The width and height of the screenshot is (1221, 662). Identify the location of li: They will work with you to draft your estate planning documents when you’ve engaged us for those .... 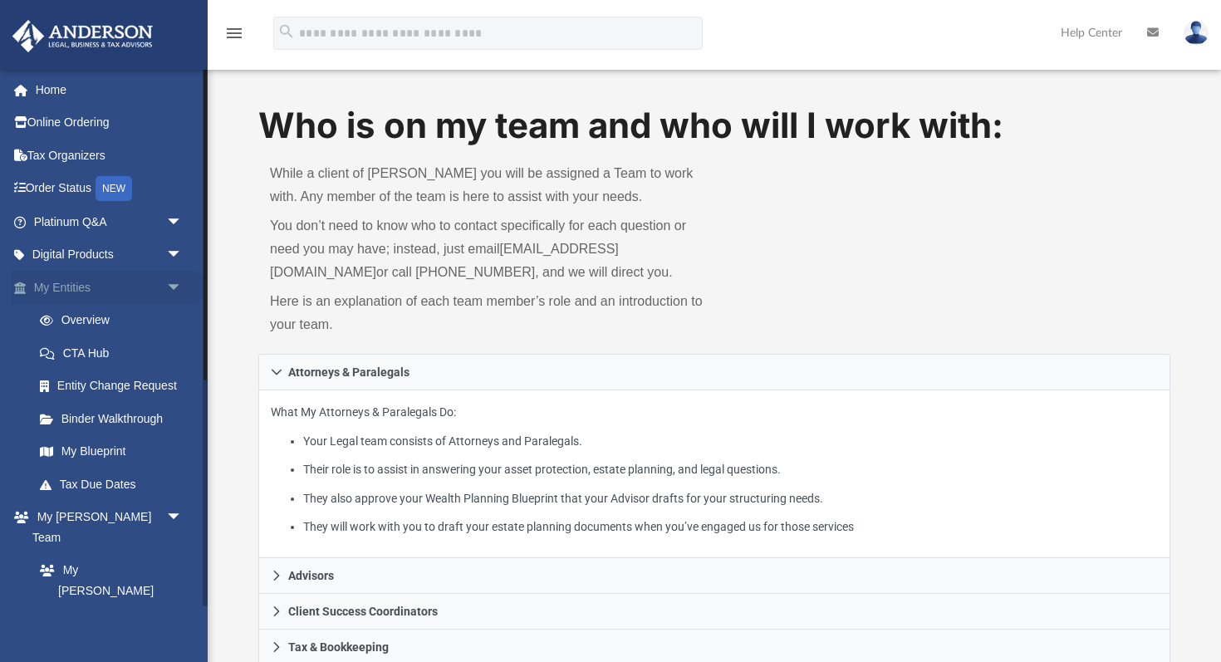
(730, 527).